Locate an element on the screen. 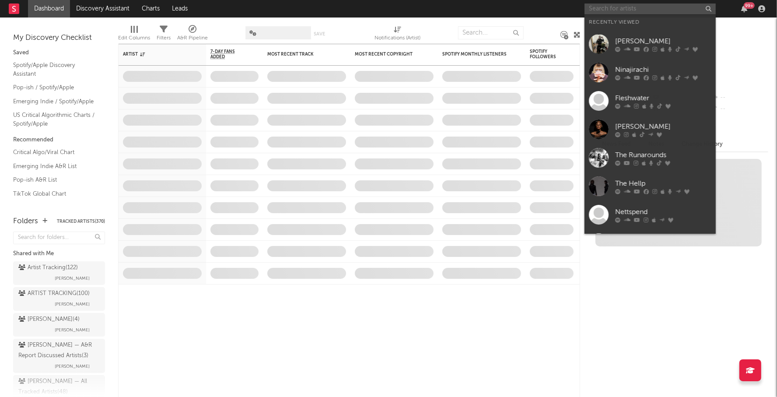  div: Nettspend is located at coordinates (664, 212).